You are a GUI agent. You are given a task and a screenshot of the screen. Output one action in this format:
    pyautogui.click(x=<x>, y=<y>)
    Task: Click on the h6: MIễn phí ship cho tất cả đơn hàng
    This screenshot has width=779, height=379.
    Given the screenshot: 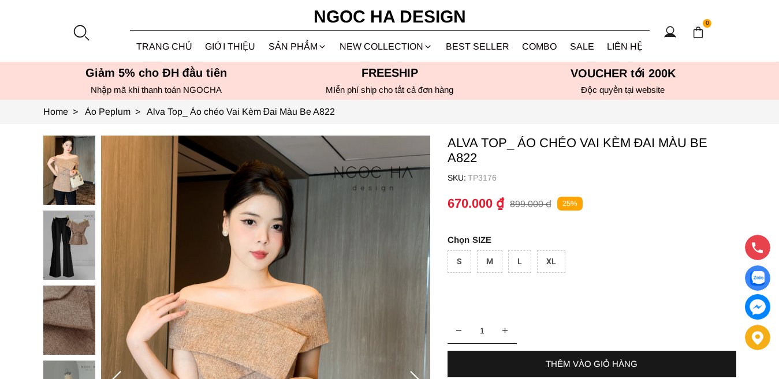 What is the action you would take?
    pyautogui.click(x=390, y=90)
    